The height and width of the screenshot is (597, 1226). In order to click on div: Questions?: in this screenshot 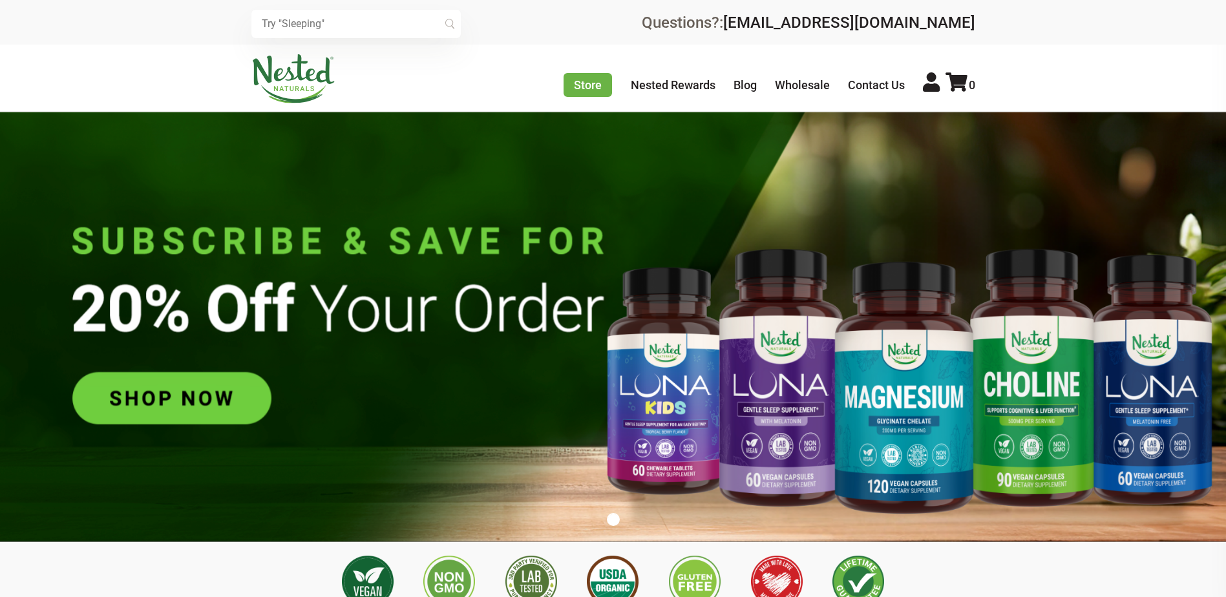, I will do `click(809, 23)`.